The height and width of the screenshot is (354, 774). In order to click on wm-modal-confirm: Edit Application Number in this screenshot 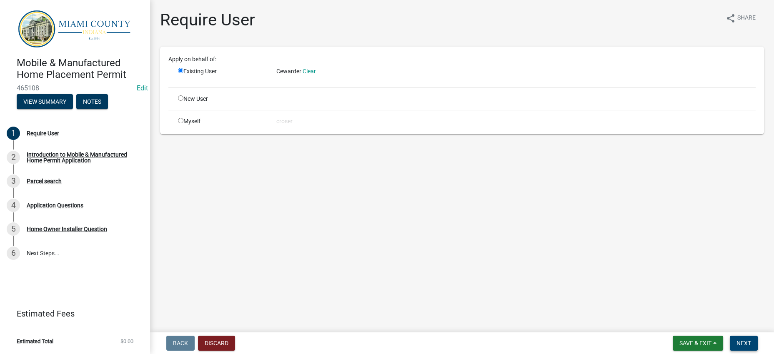, I will do `click(142, 88)`.